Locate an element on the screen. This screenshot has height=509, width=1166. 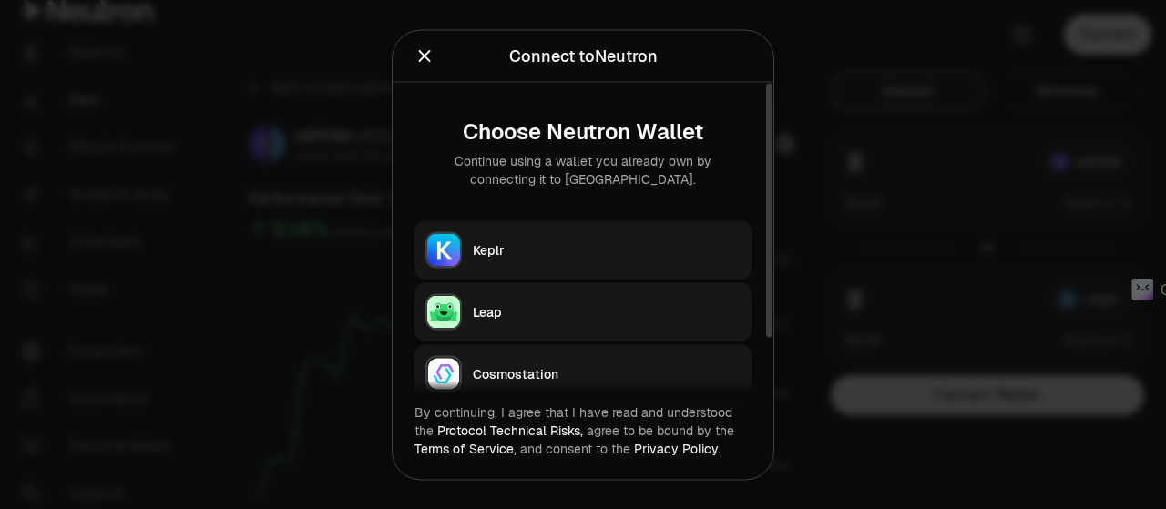
button: Close is located at coordinates (424, 56).